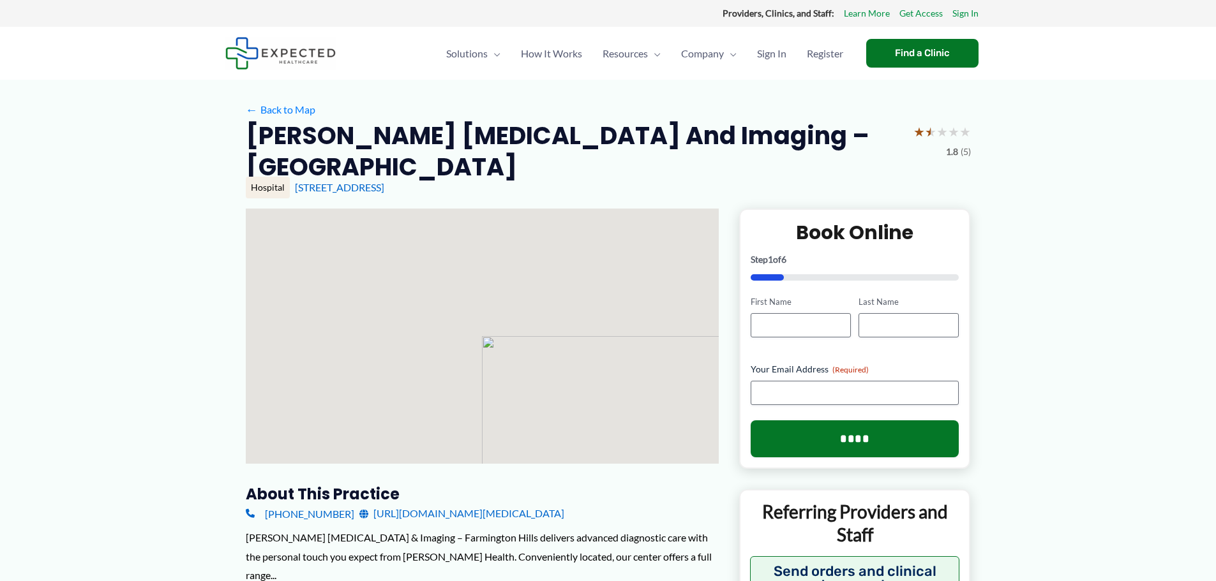 The width and height of the screenshot is (1216, 581). Describe the element at coordinates (824, 54) in the screenshot. I see `a: Register` at that location.